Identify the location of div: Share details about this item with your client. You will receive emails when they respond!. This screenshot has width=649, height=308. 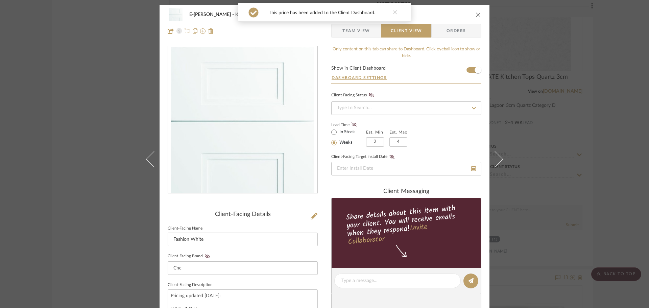
(406, 225).